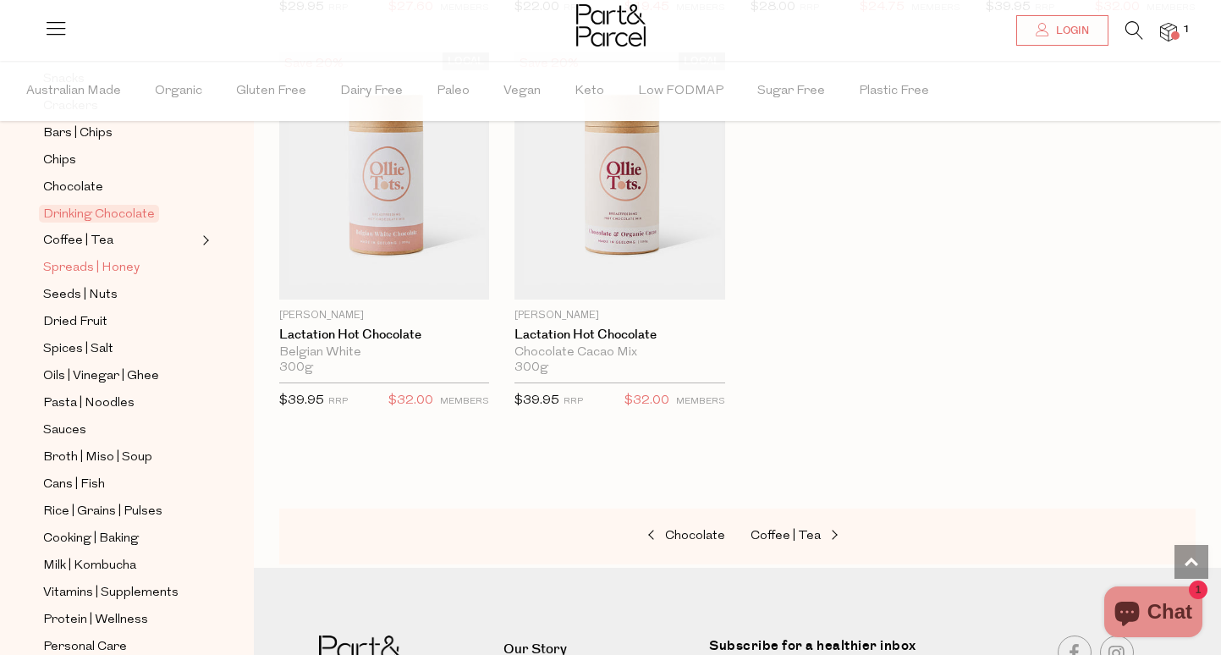 This screenshot has width=1221, height=655. What do you see at coordinates (120, 214) in the screenshot?
I see `a: Drinking Chocolate` at bounding box center [120, 214].